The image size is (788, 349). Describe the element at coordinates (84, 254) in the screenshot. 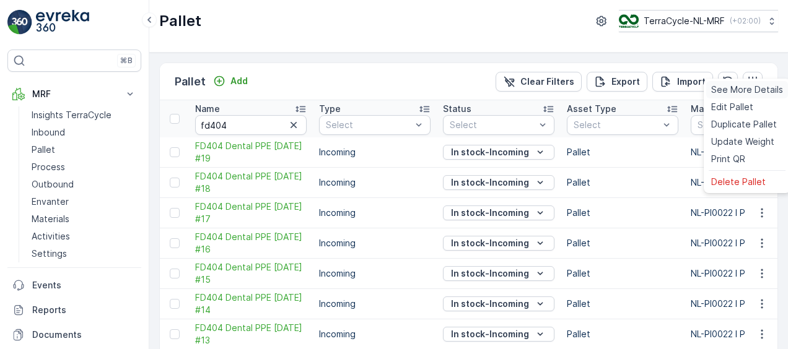

I see `a: Settings` at that location.